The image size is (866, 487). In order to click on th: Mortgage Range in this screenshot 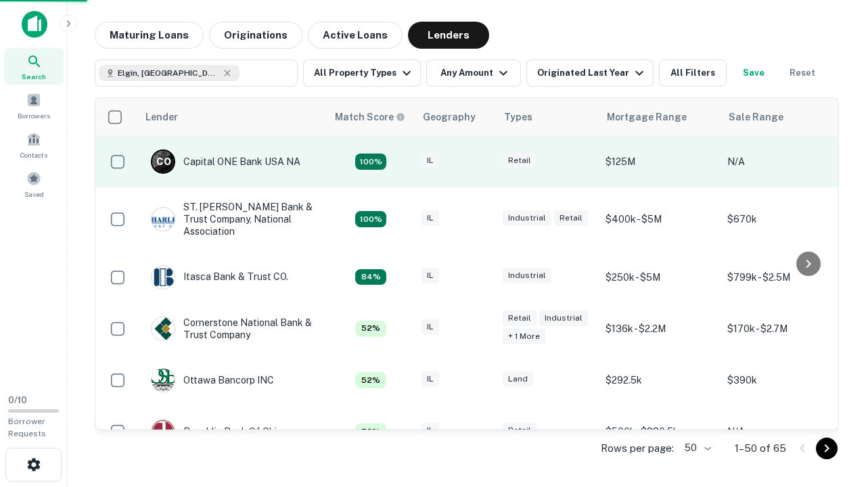, I will do `click(660, 117)`.